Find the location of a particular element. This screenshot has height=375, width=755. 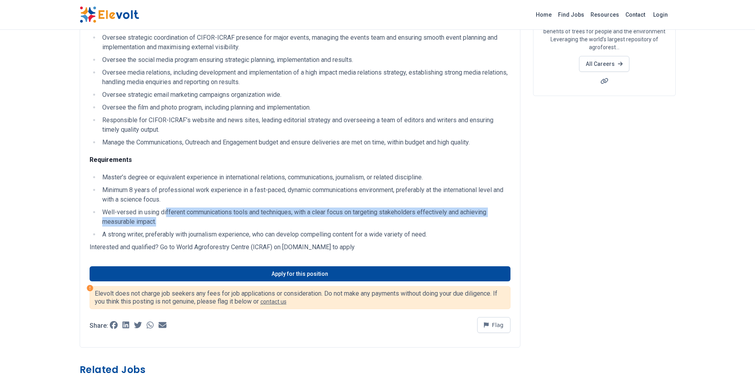

li: Oversee the film and photo program, including planning and implementation. is located at coordinates (305, 107).